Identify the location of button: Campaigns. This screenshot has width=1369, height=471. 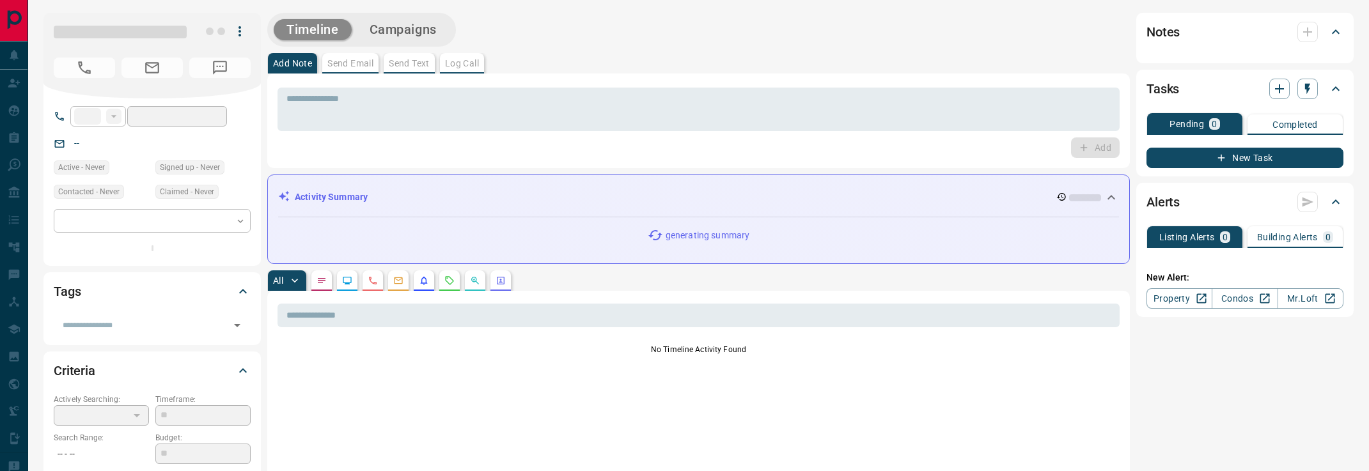
(403, 29).